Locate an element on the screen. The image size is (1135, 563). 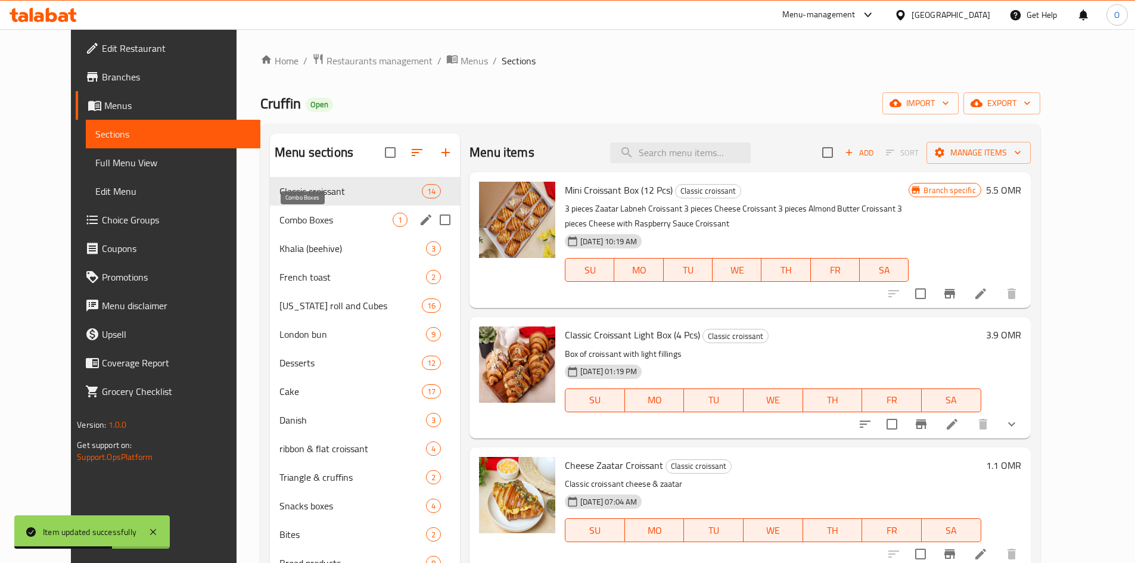
span: Add item is located at coordinates (859, 153).